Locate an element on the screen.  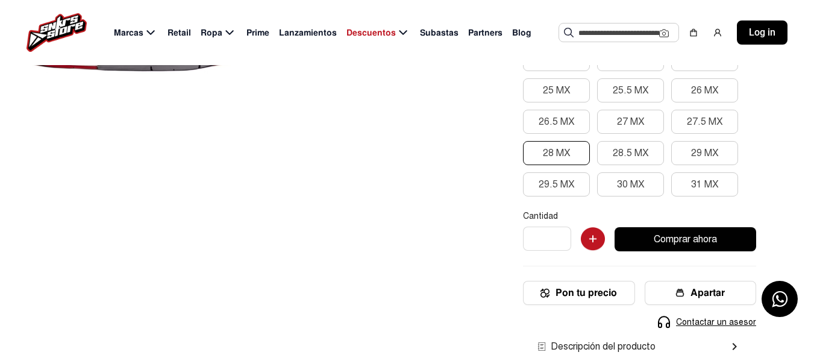
img: Cámara is located at coordinates (664, 33).